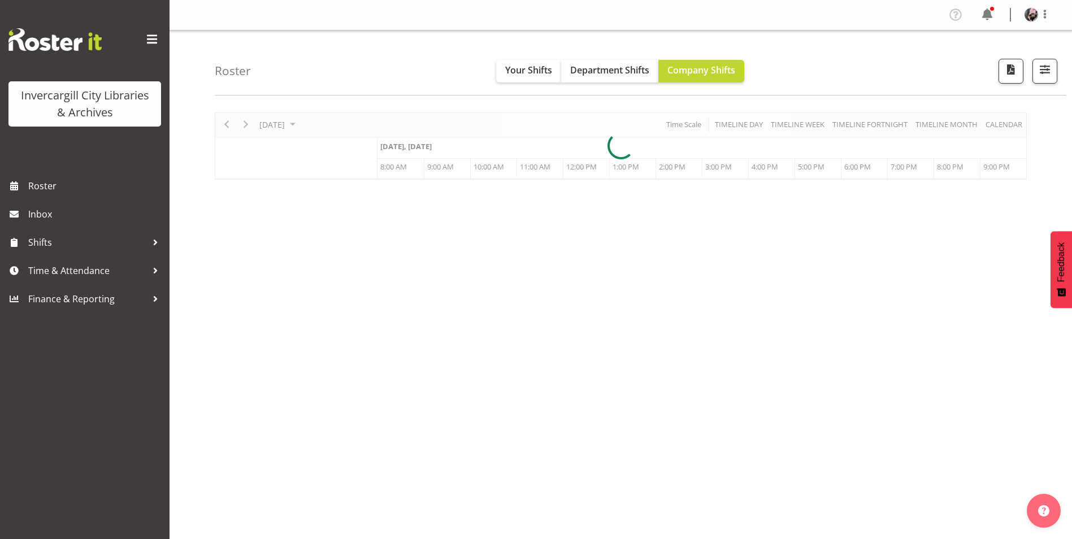  I want to click on button: Department Shifts, so click(610, 71).